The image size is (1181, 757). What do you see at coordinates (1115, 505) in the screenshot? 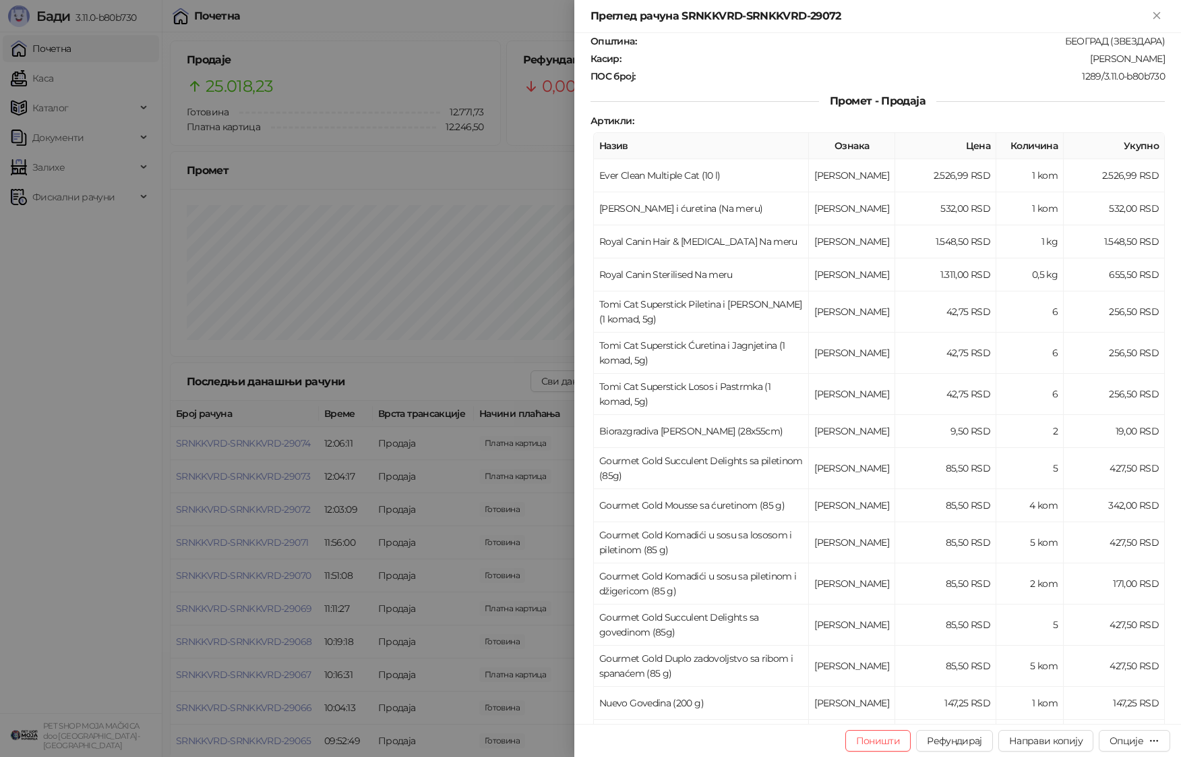
I see `td: 342,00 RSD` at bounding box center [1115, 505].